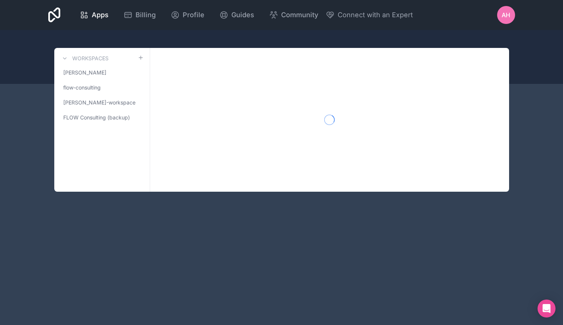 The height and width of the screenshot is (325, 563). I want to click on span: Apps, so click(100, 15).